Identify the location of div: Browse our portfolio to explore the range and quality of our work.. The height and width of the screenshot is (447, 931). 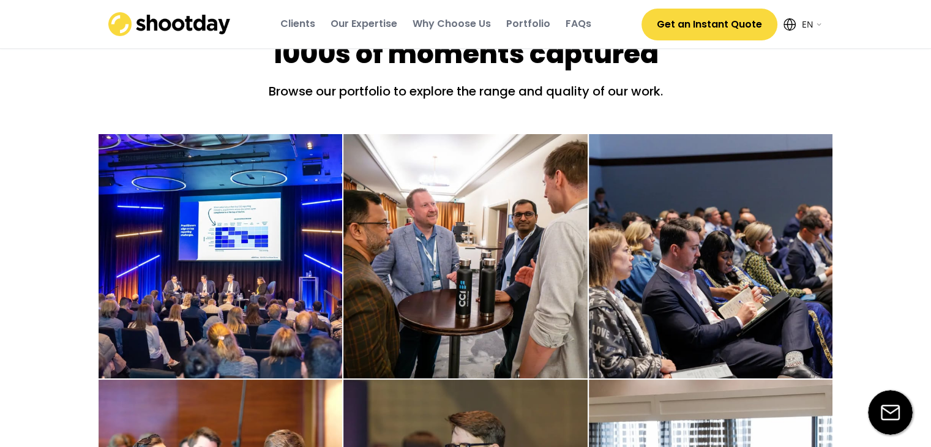
(466, 95).